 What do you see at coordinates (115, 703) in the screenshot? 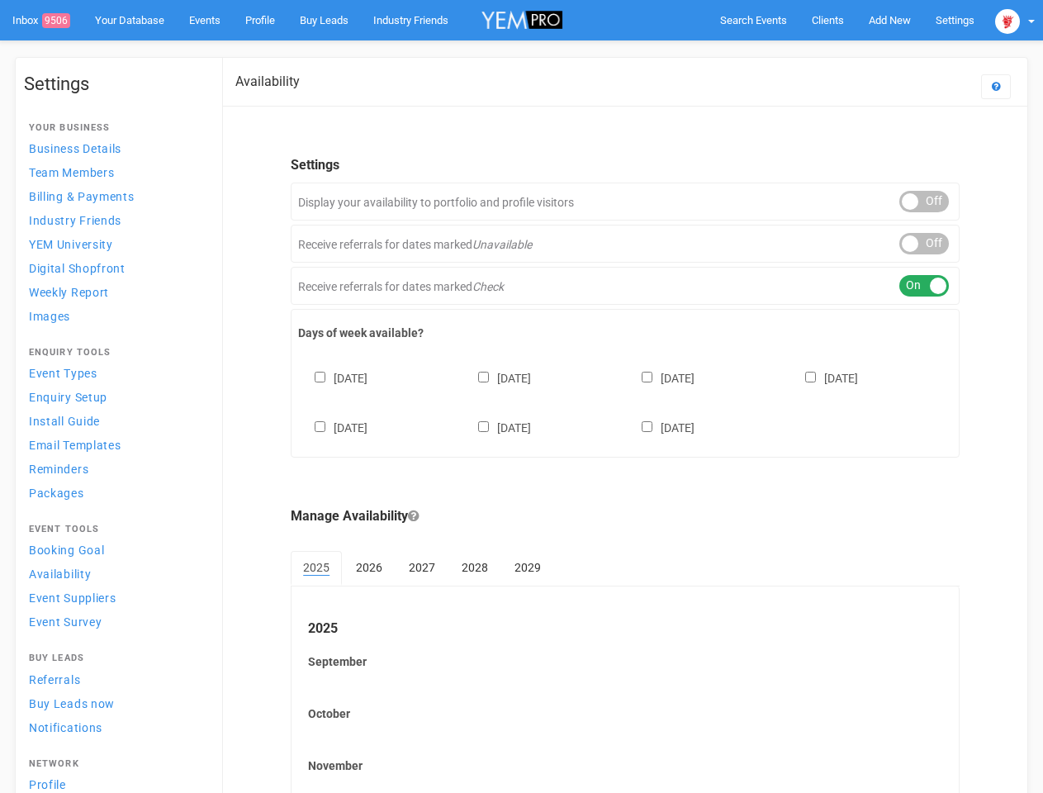
I see `a: Buy Leads now` at bounding box center [115, 703].